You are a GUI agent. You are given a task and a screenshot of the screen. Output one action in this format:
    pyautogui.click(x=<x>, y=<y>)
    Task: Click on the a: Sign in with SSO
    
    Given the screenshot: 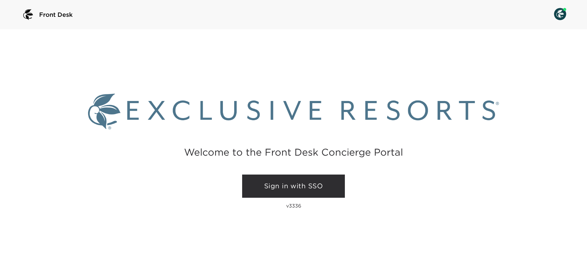 What is the action you would take?
    pyautogui.click(x=293, y=186)
    